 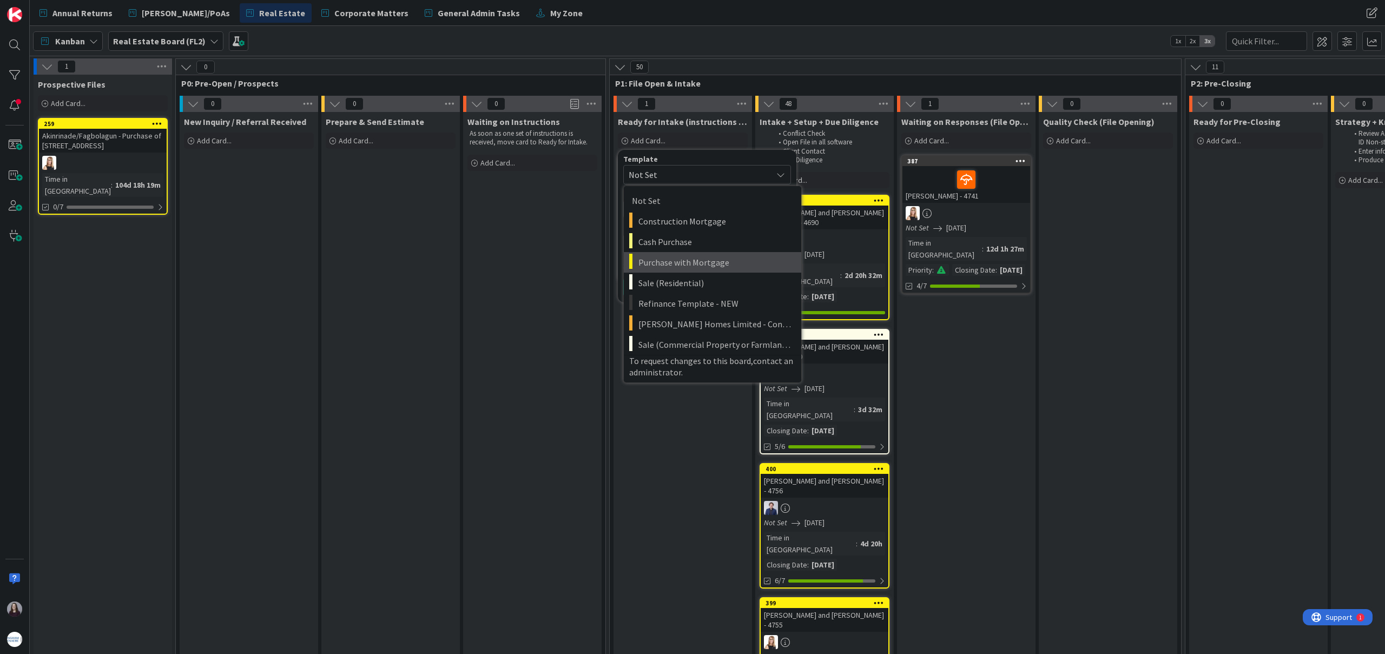 What do you see at coordinates (1266, 41) in the screenshot?
I see `input: Quick Filter...` at bounding box center [1266, 41].